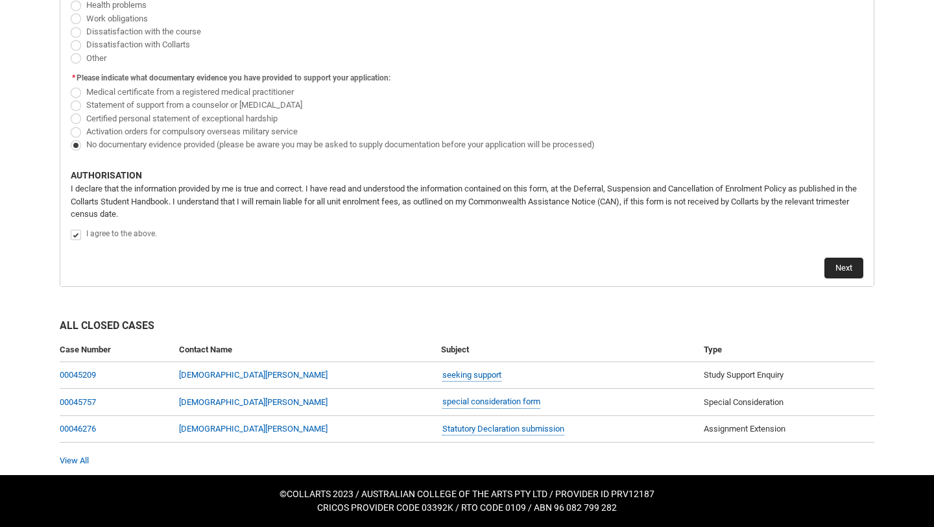 The width and height of the screenshot is (934, 527). I want to click on a: 00046276, so click(78, 428).